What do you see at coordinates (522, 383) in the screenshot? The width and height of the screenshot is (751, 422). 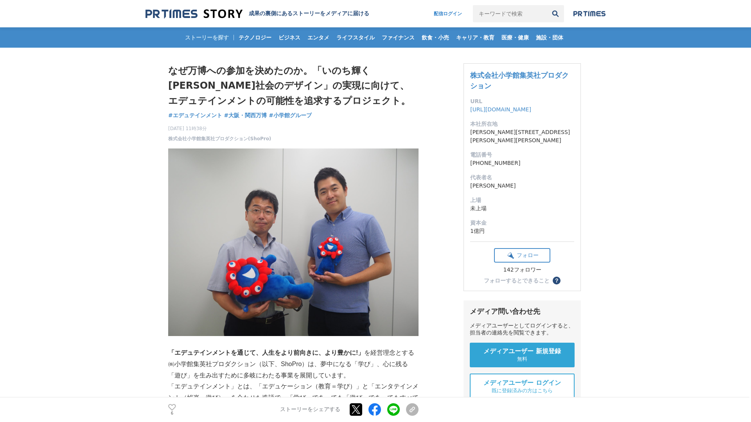 I see `span: メディアユーザー ログイン` at bounding box center [522, 383].